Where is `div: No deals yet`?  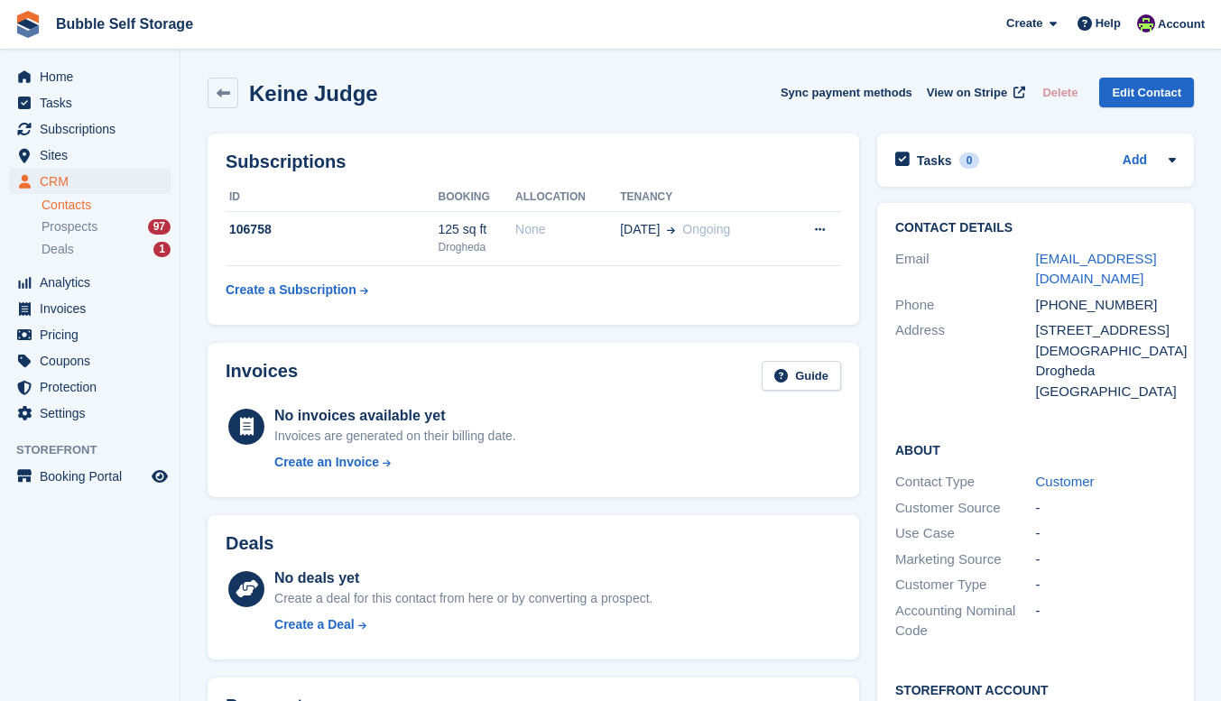
div: No deals yet is located at coordinates (463, 579).